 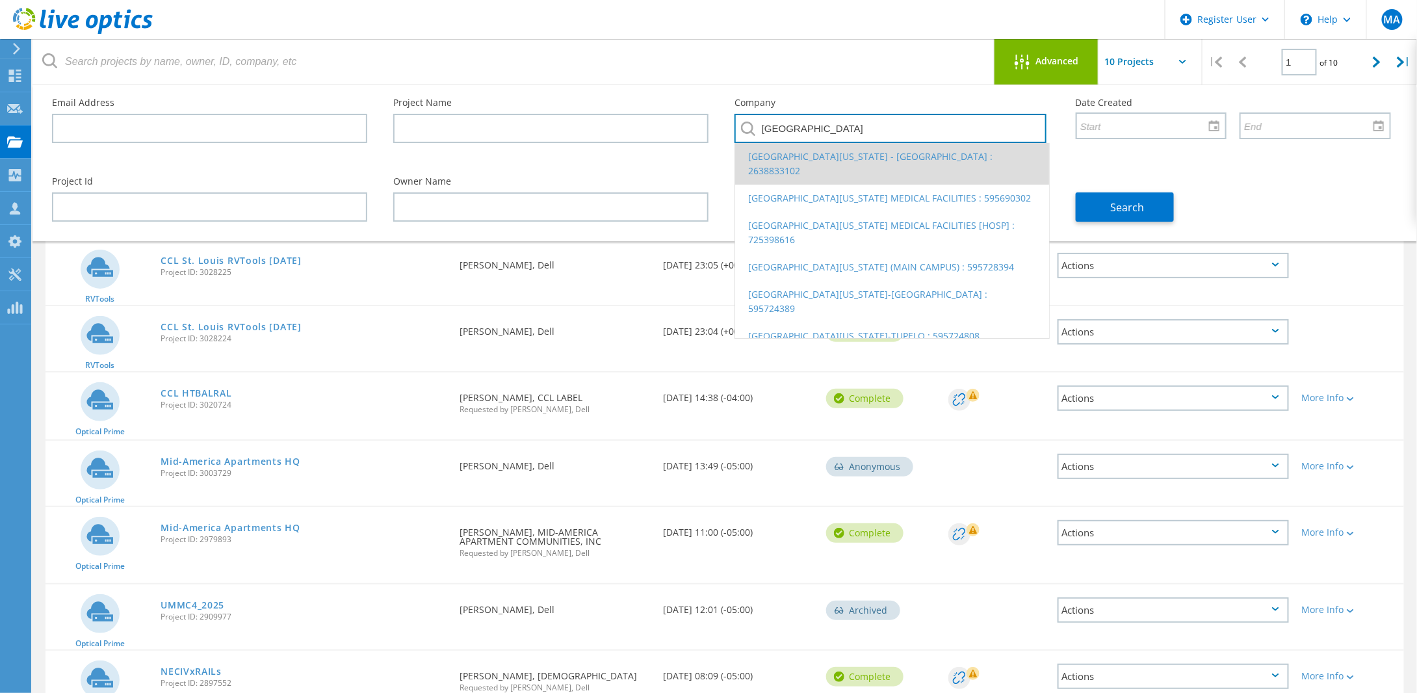 What do you see at coordinates (892, 103) in the screenshot?
I see `label: Company` at bounding box center [892, 103].